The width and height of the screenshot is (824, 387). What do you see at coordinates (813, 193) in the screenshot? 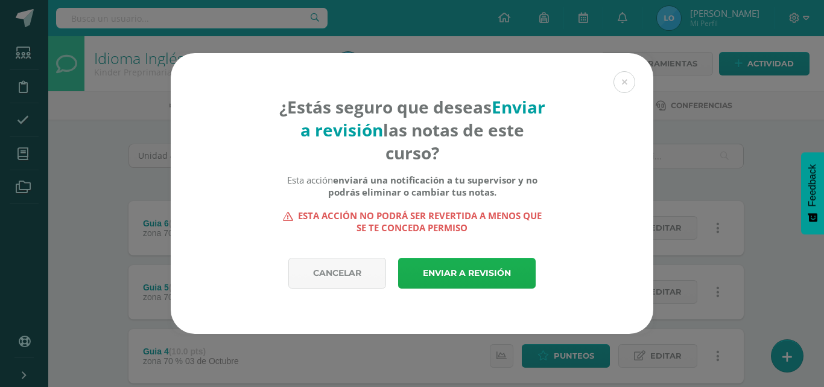
I see `button: Feedback - Mostrar encuesta` at bounding box center [813, 193].